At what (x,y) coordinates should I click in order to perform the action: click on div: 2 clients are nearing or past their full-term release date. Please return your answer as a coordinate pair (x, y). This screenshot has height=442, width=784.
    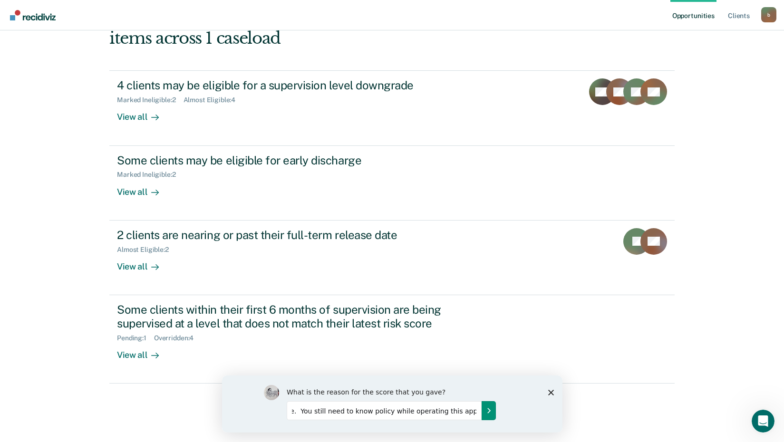
    Looking at the image, I should click on (284, 235).